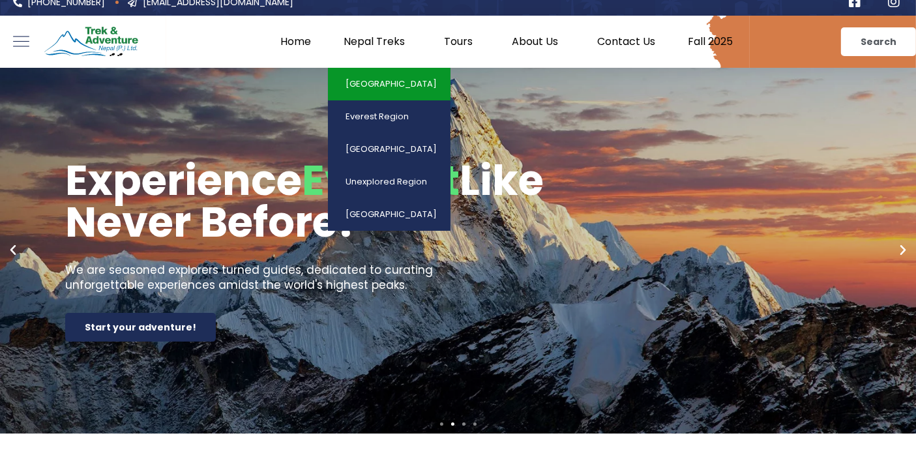 This screenshot has width=916, height=457. Describe the element at coordinates (389, 149) in the screenshot. I see `ul: Nepal Treks` at that location.